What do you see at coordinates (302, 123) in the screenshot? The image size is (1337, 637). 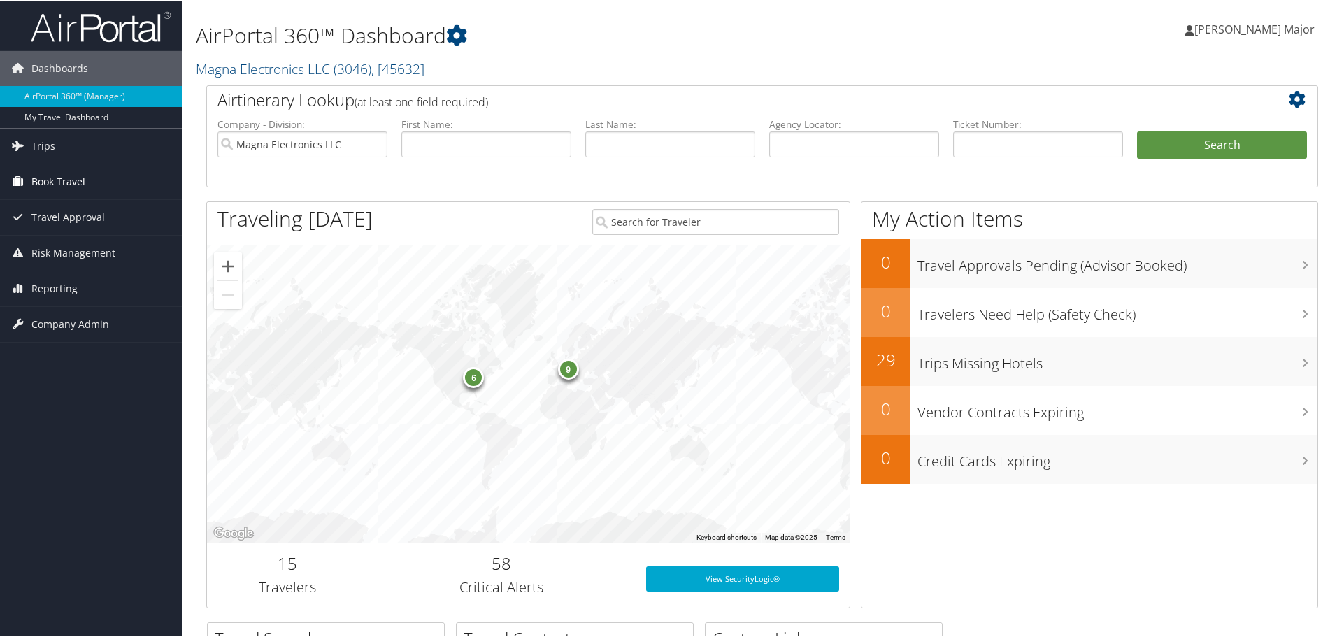 I see `label: Company - Division:` at bounding box center [302, 123].